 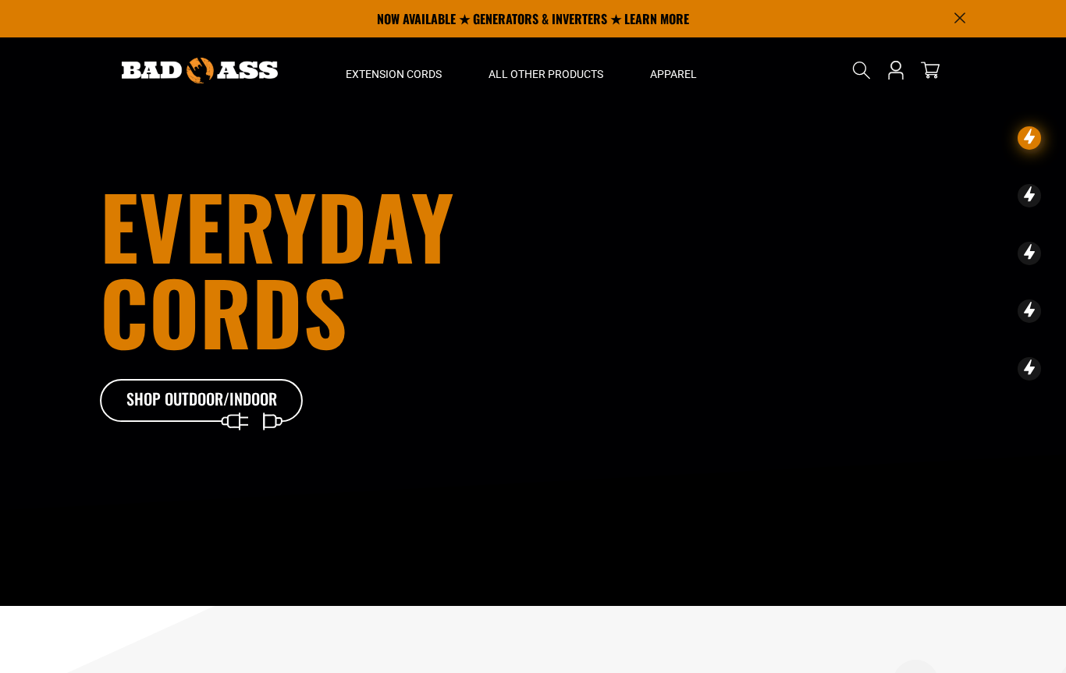 I want to click on summary: Apparel, so click(x=673, y=70).